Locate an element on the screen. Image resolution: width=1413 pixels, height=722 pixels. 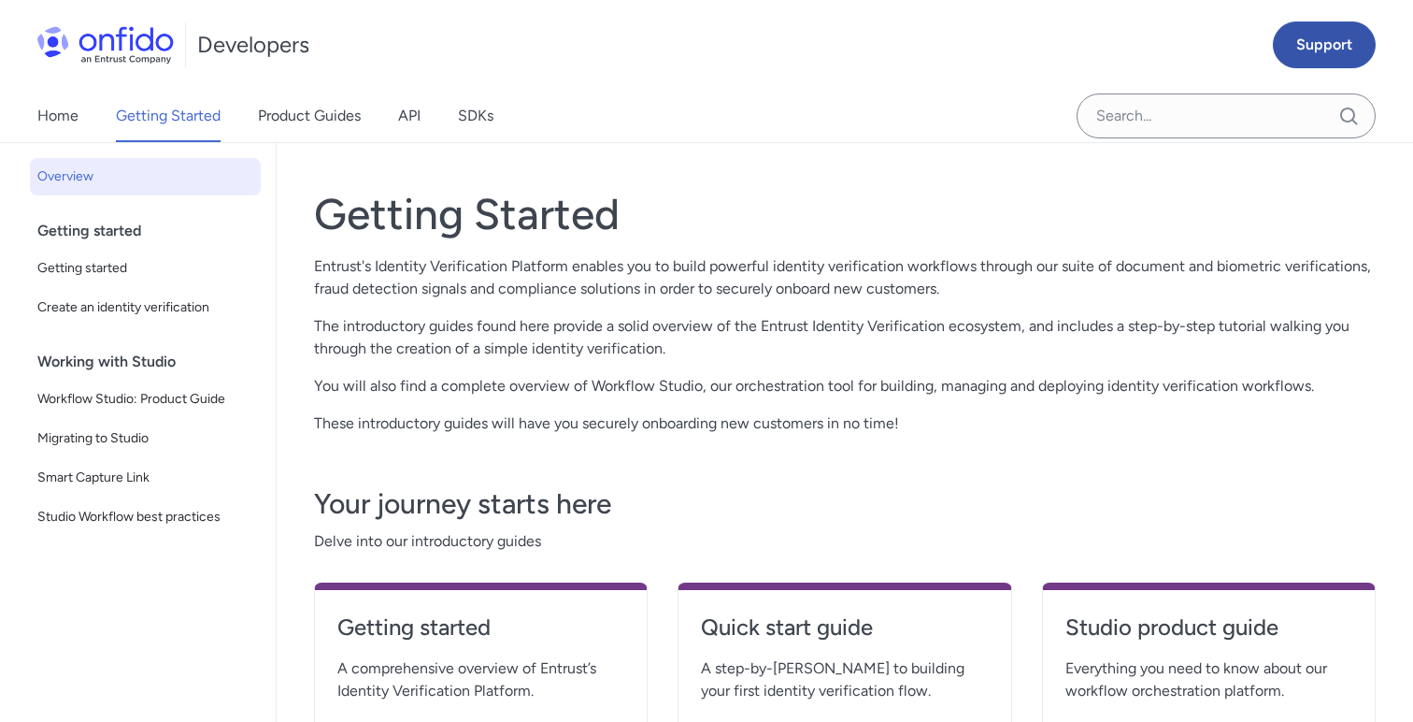
a: Smart Capture Link is located at coordinates (145, 478).